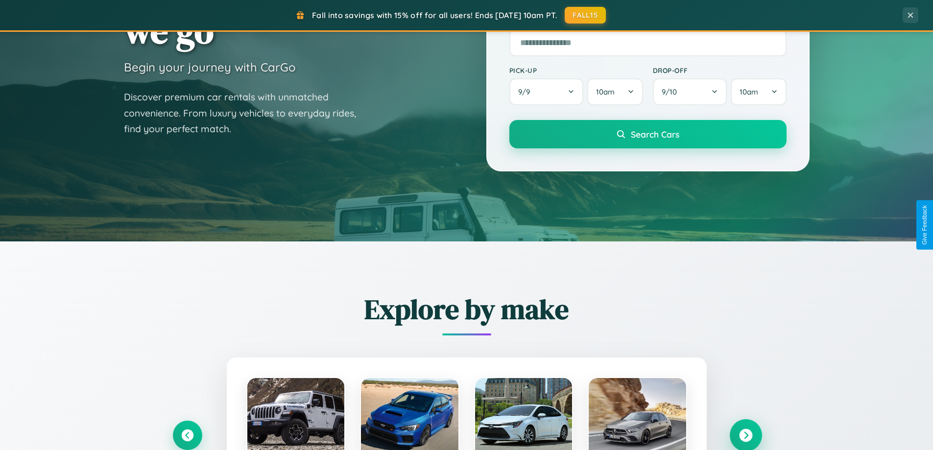 This screenshot has width=933, height=450. What do you see at coordinates (467, 309) in the screenshot?
I see `h2: Explore by make` at bounding box center [467, 309].